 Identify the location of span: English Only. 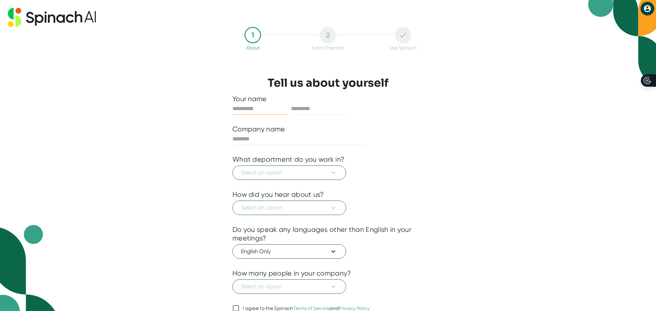
(289, 252).